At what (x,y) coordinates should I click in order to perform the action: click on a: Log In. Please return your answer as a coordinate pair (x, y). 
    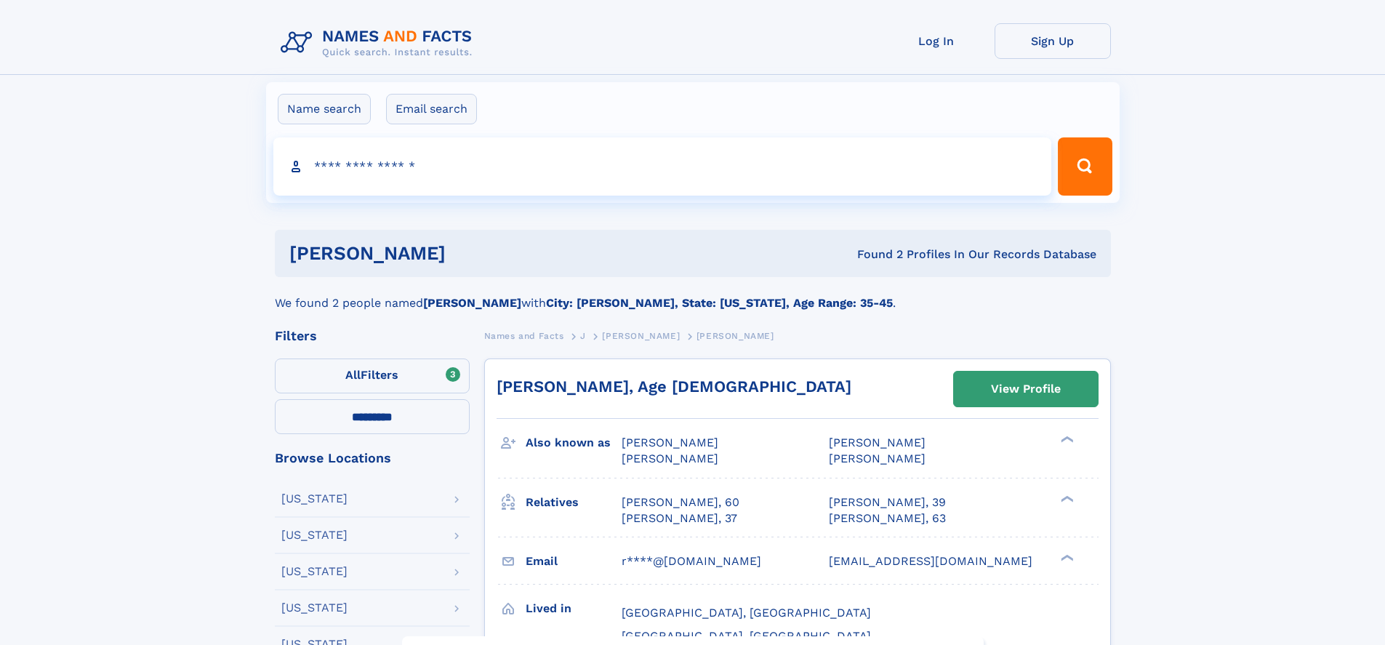
    Looking at the image, I should click on (937, 41).